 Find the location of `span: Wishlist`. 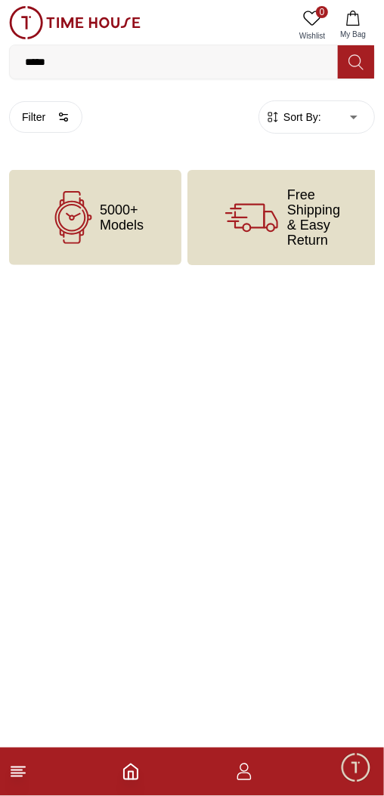

span: Wishlist is located at coordinates (312, 36).